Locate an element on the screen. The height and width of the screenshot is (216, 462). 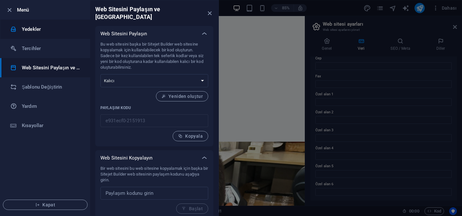
p: Web Sitesini Kopyalayın is located at coordinates (126, 158).